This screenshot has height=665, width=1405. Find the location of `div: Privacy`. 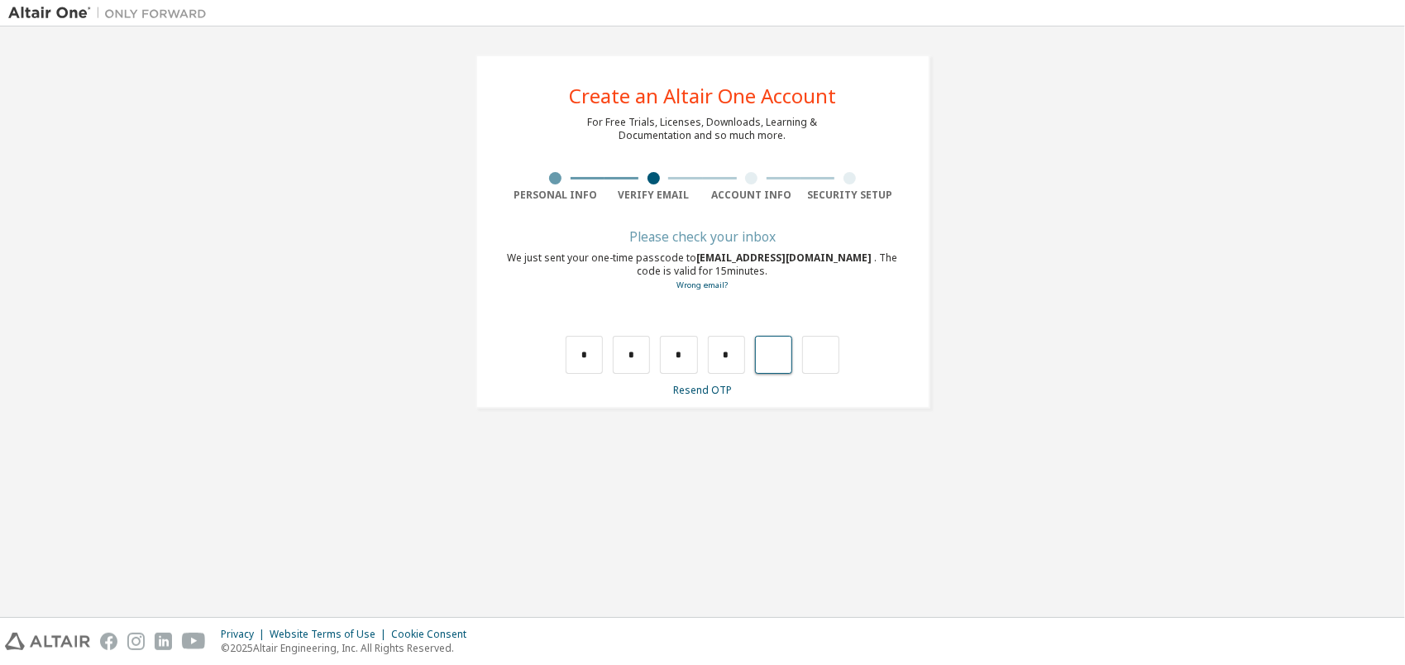

div: Privacy is located at coordinates (245, 634).